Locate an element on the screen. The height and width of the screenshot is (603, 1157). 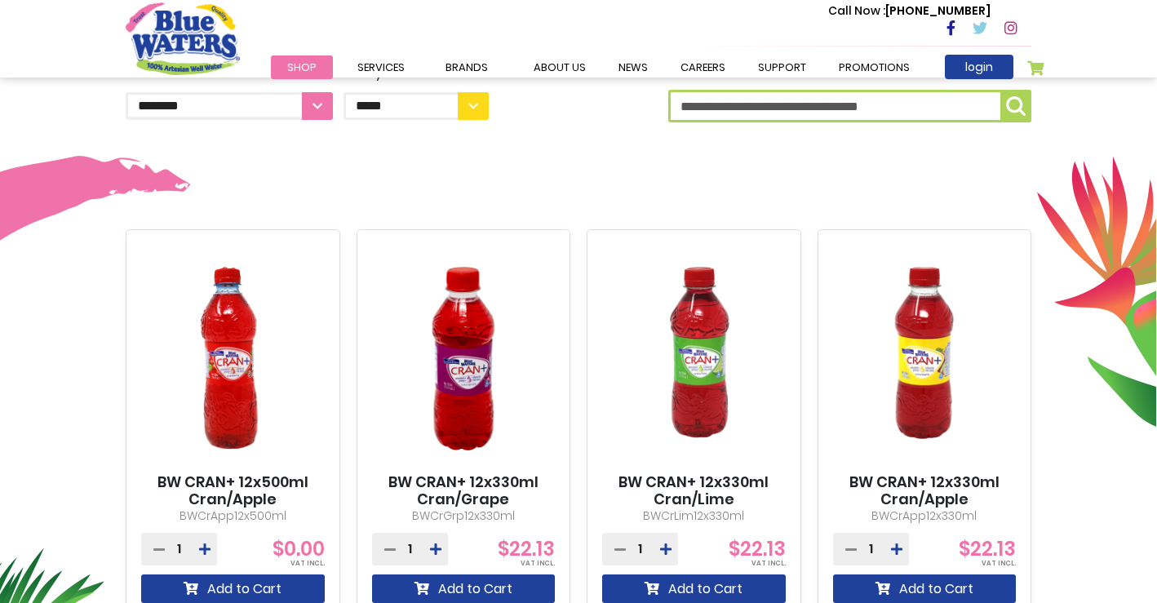
a: careers is located at coordinates (703, 67).